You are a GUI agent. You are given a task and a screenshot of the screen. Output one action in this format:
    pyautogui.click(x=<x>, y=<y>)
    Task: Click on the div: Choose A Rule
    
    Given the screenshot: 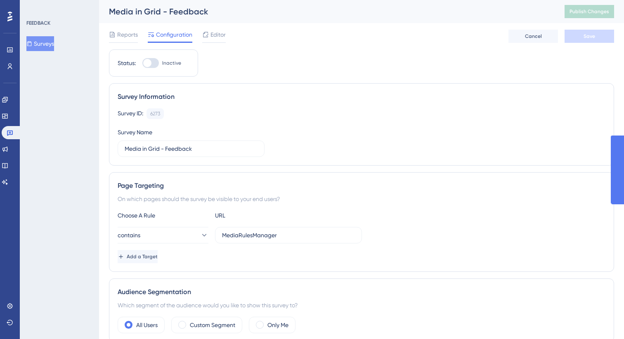 What is the action you would take?
    pyautogui.click(x=163, y=216)
    